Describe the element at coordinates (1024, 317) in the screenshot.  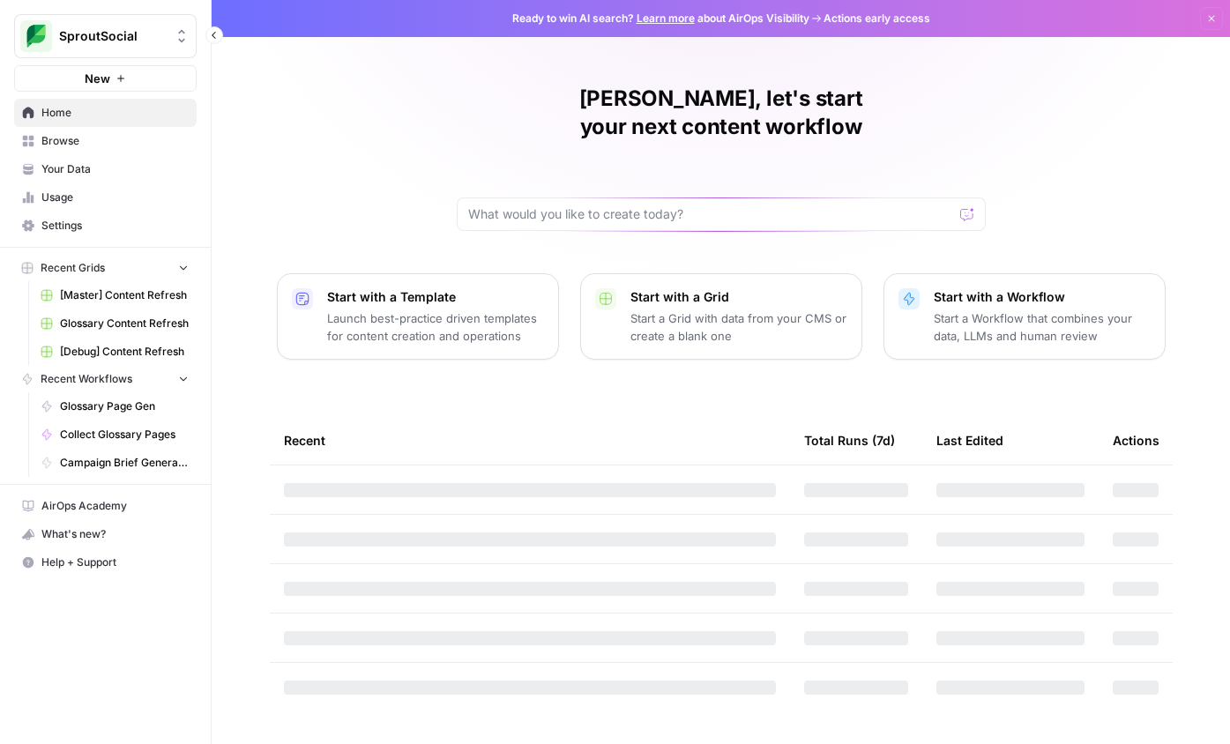
I see `button: Start with a WorkflowStart a Workflow that combines your data, LLMs and human review` at that location.